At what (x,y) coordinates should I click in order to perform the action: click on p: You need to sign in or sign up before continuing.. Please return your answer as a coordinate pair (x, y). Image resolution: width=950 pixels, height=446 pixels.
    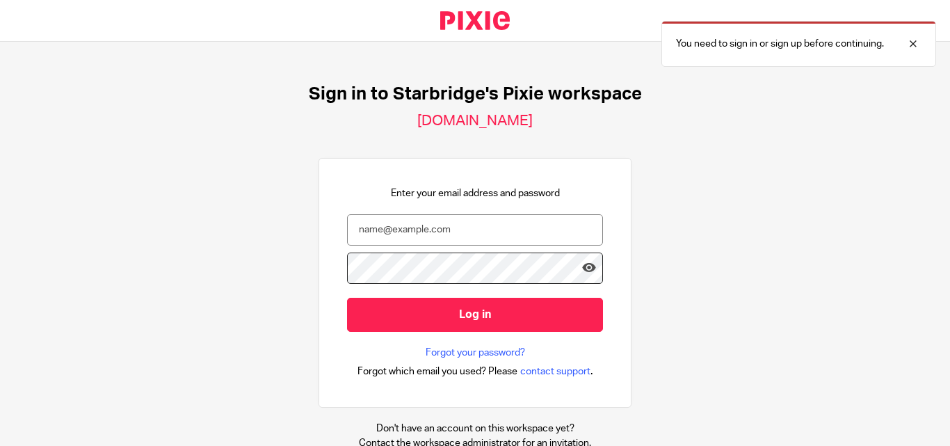
    Looking at the image, I should click on (780, 44).